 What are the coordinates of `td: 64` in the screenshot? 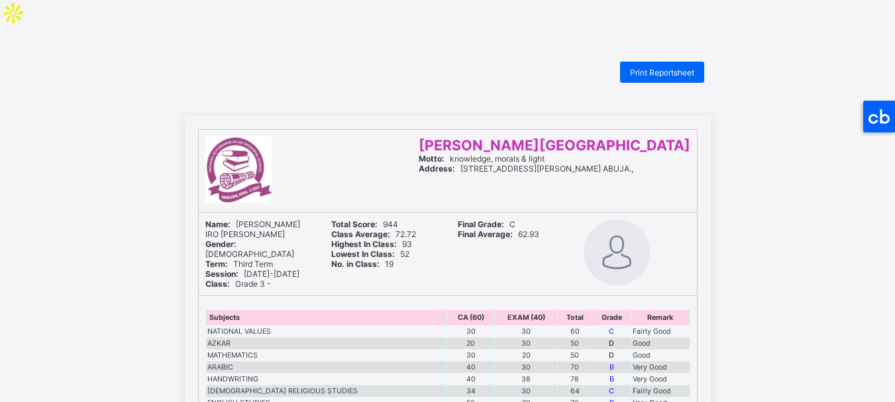 It's located at (575, 391).